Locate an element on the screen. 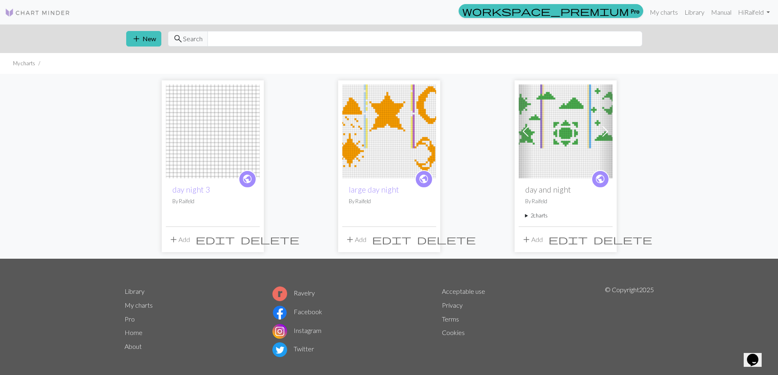 The image size is (778, 375). a: day and night is located at coordinates (565, 130).